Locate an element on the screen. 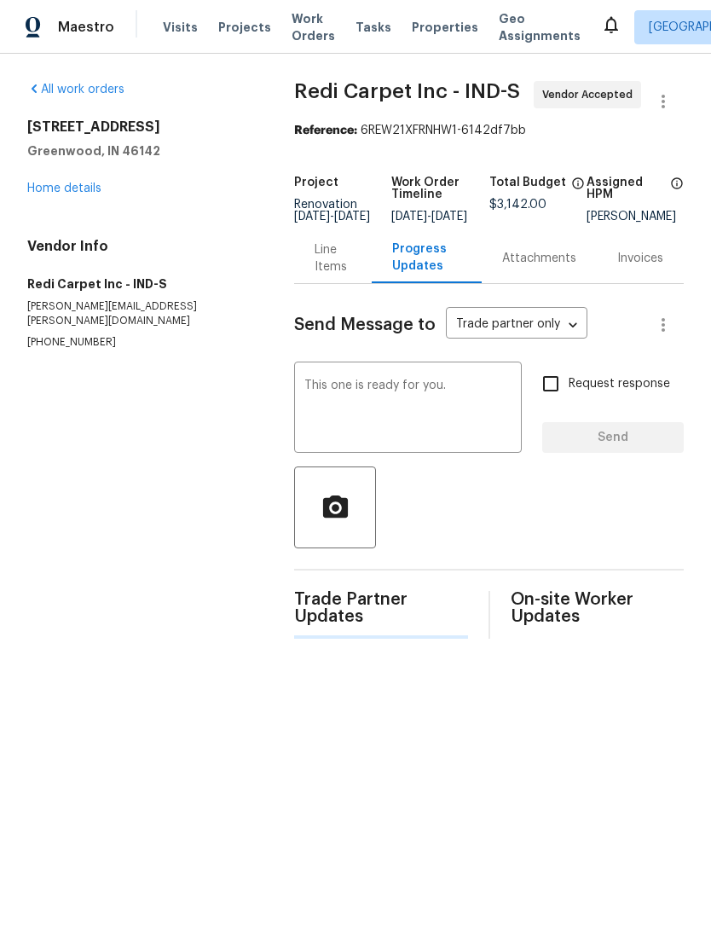 Image resolution: width=711 pixels, height=927 pixels. b: Reference: is located at coordinates (326, 130).